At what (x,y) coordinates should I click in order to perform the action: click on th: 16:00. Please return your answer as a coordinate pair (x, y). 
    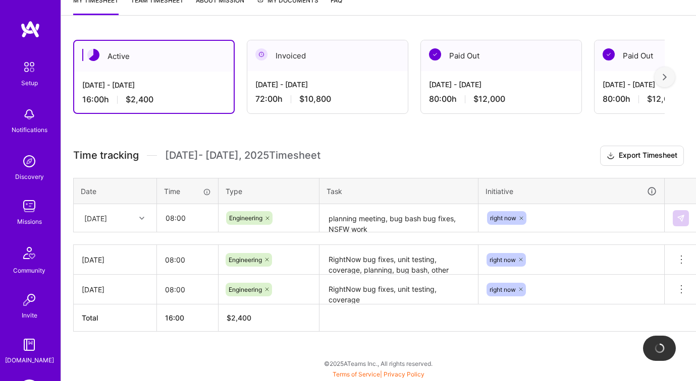
    Looking at the image, I should click on (188, 318).